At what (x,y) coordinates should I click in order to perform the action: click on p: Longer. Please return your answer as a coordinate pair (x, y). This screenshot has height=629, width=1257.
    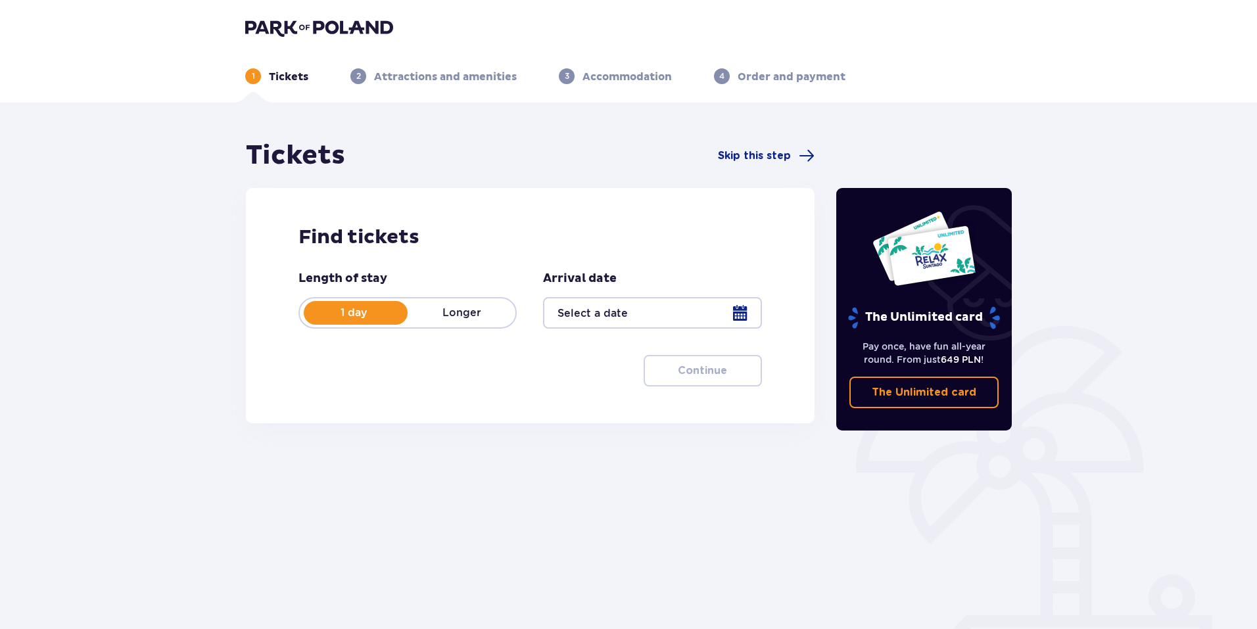
    Looking at the image, I should click on (462, 313).